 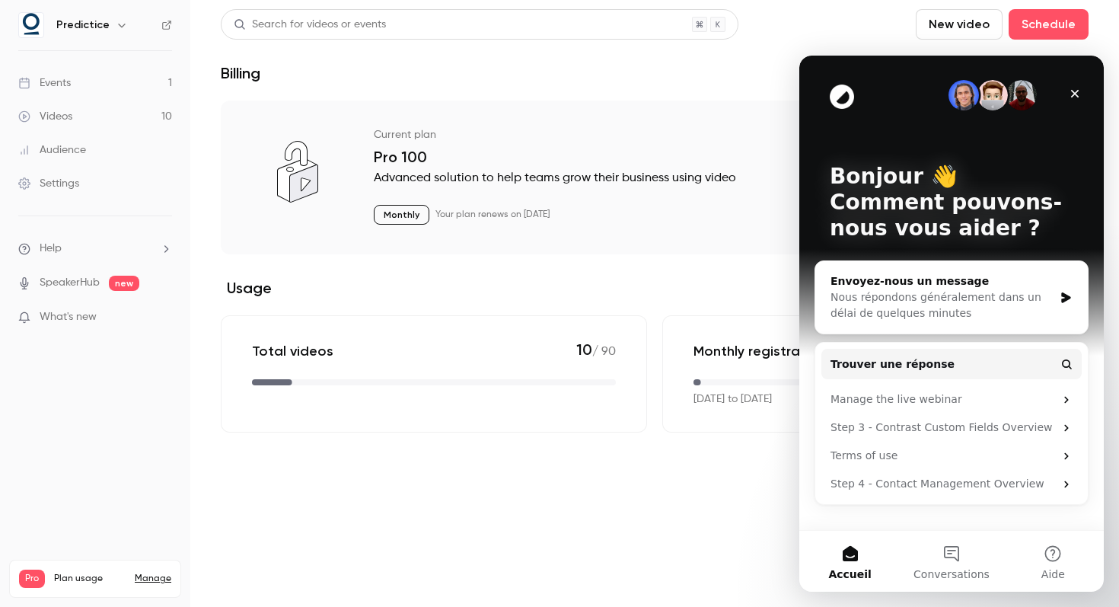 What do you see at coordinates (584, 349) in the screenshot?
I see `span: 10` at bounding box center [584, 349].